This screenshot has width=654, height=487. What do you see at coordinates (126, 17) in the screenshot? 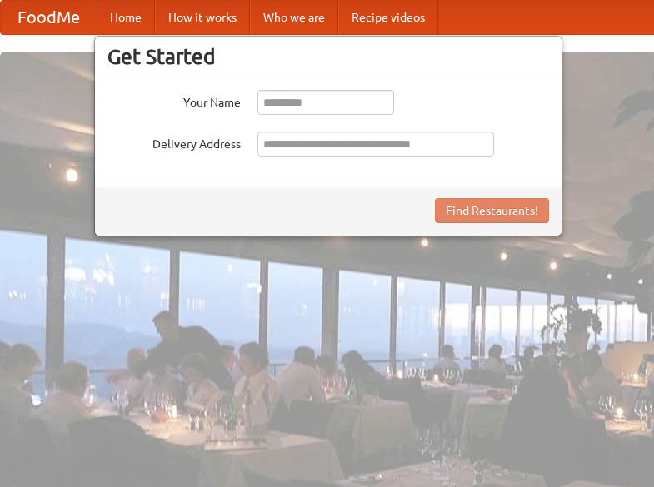
I see `a: Home` at bounding box center [126, 17].